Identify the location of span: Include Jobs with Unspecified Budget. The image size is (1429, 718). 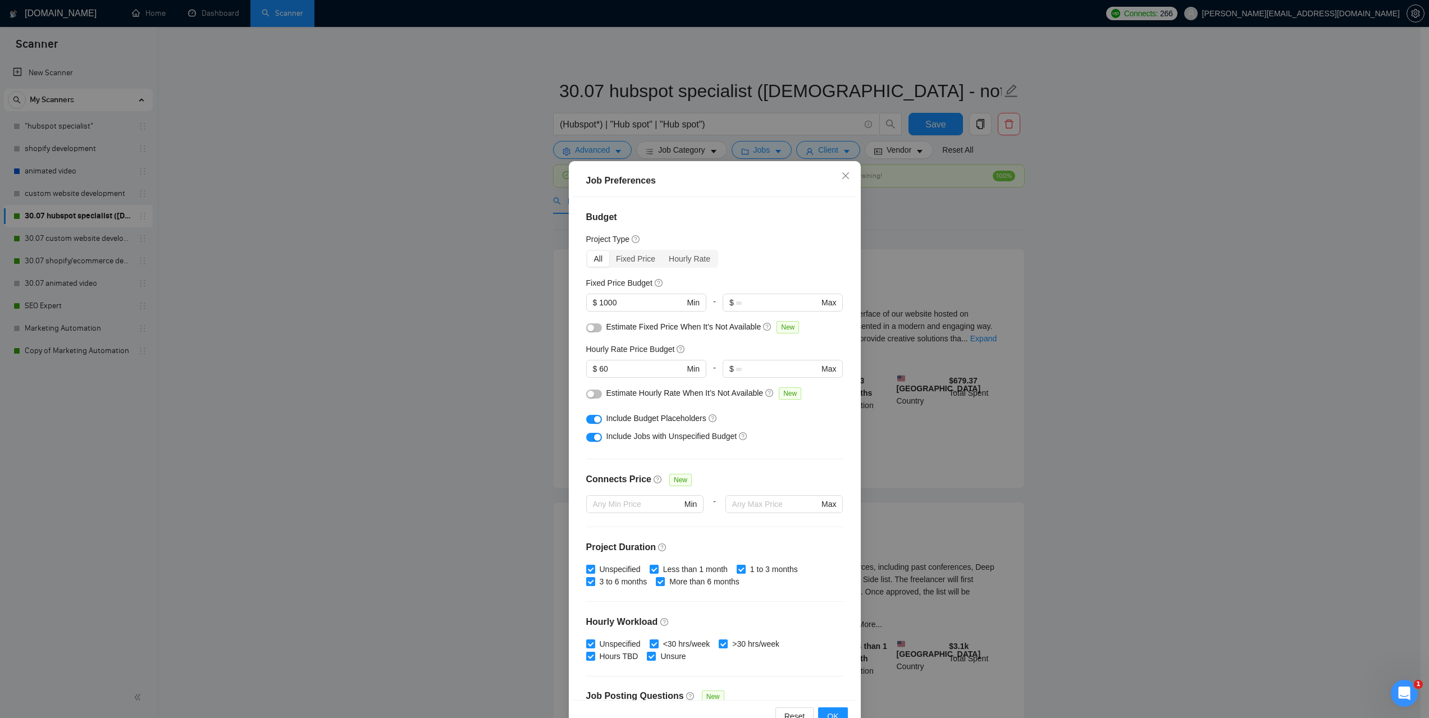
(672, 436).